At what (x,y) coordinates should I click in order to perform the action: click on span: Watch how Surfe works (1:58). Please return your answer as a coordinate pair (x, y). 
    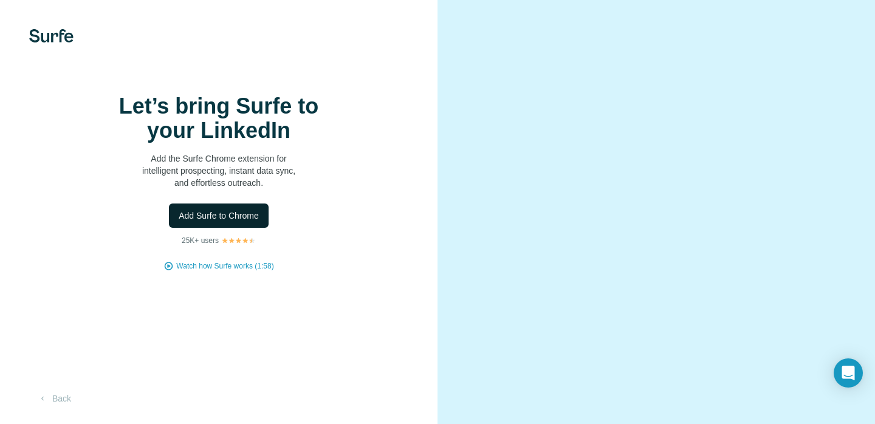
    Looking at the image, I should click on (225, 266).